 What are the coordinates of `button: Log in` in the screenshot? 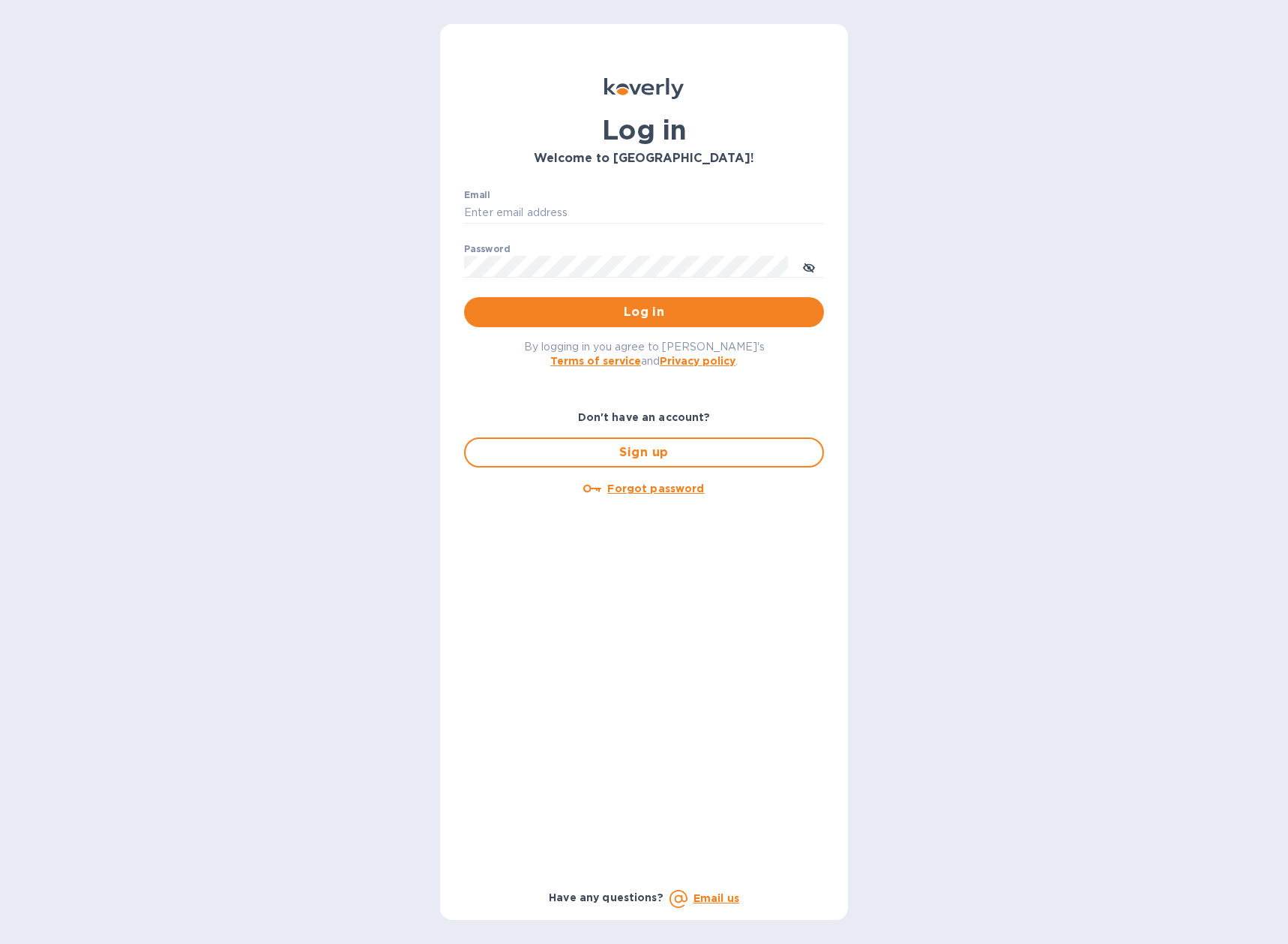 It's located at (644, 312).